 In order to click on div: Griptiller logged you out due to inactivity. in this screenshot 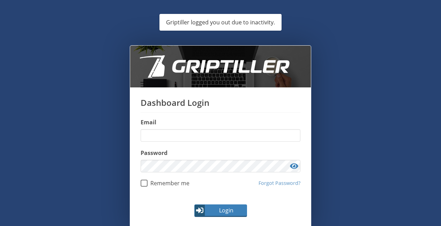, I will do `click(221, 22)`.